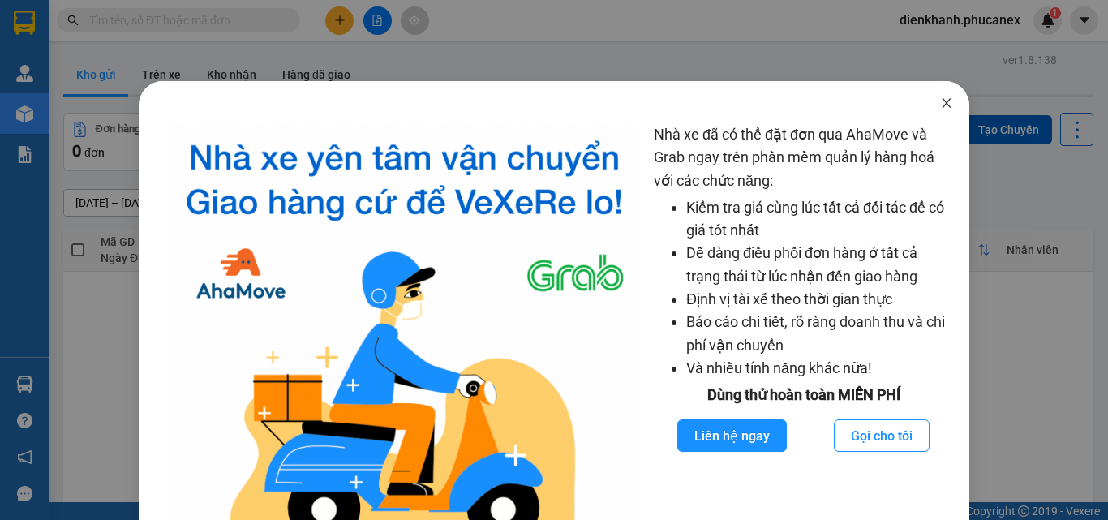 The image size is (1108, 520). Describe the element at coordinates (946, 104) in the screenshot. I see `button: Close` at that location.